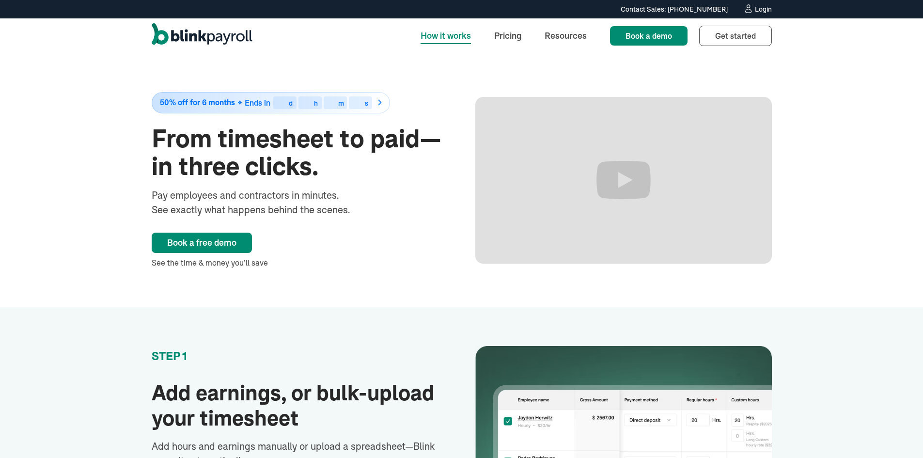 The image size is (923, 458). I want to click on a: Book a demo, so click(649, 36).